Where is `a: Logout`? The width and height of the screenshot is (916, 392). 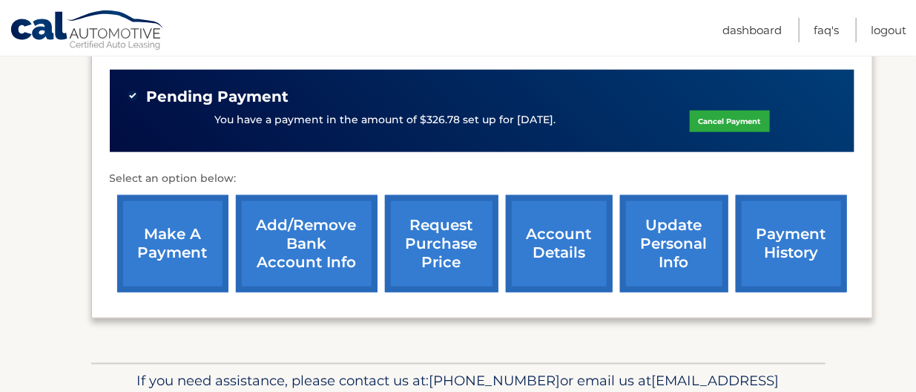 a: Logout is located at coordinates (888, 30).